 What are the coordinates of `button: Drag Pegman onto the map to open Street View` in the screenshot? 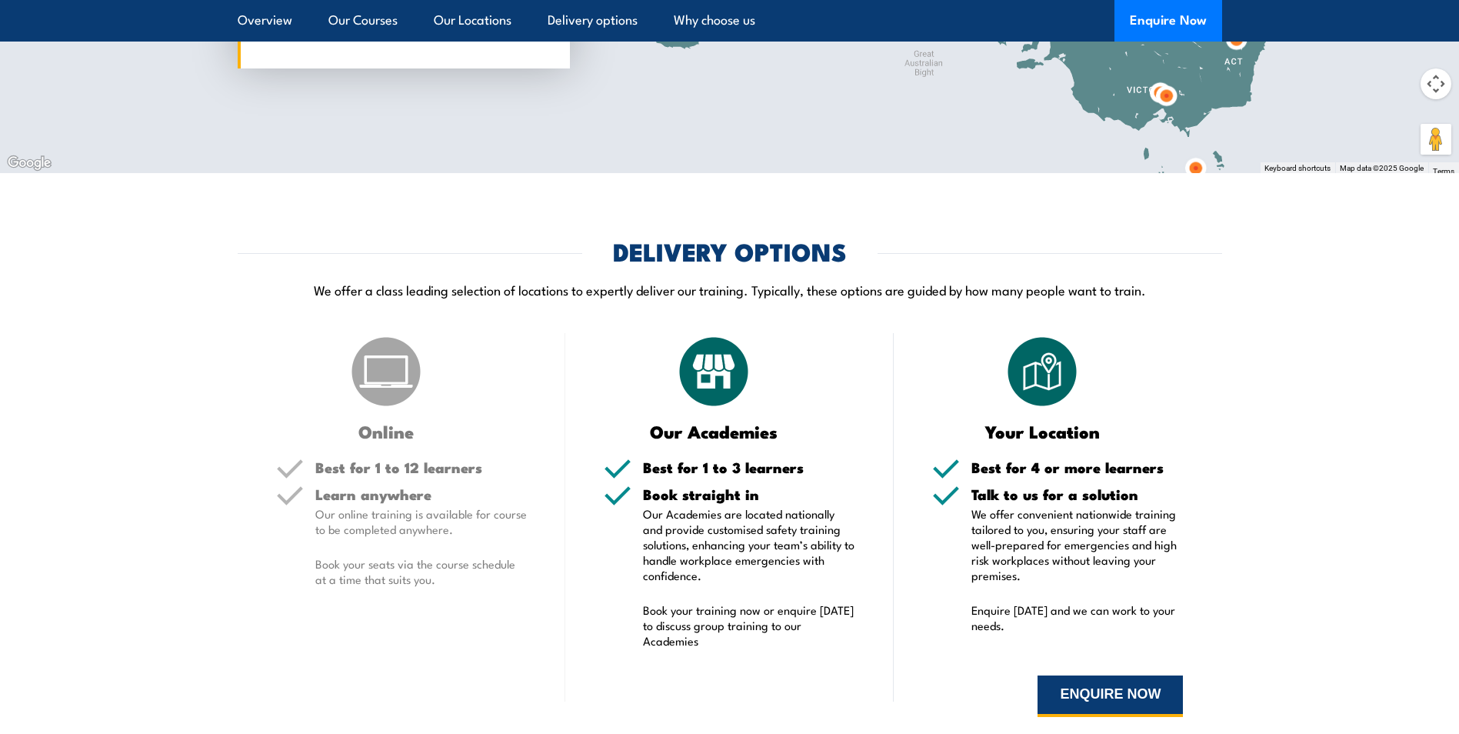 It's located at (1436, 139).